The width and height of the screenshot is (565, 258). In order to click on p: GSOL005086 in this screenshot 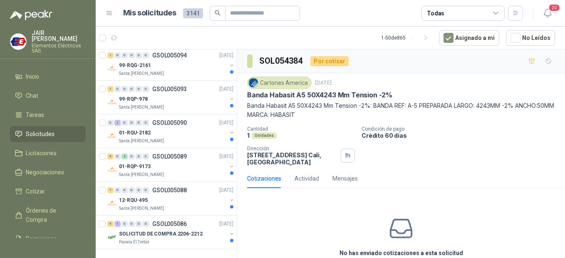, I will do `click(169, 224)`.